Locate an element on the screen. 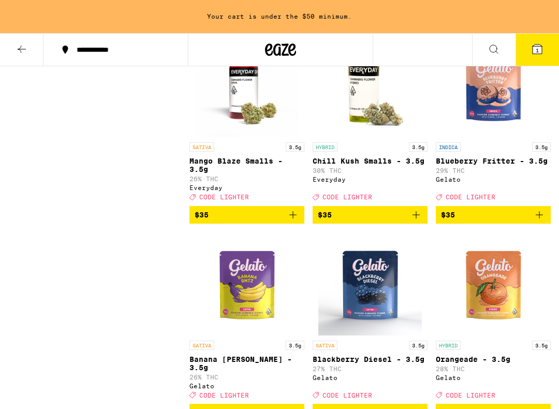 The height and width of the screenshot is (409, 559). img: Gelato - Blackberry Diesel - 3.5g is located at coordinates (370, 283).